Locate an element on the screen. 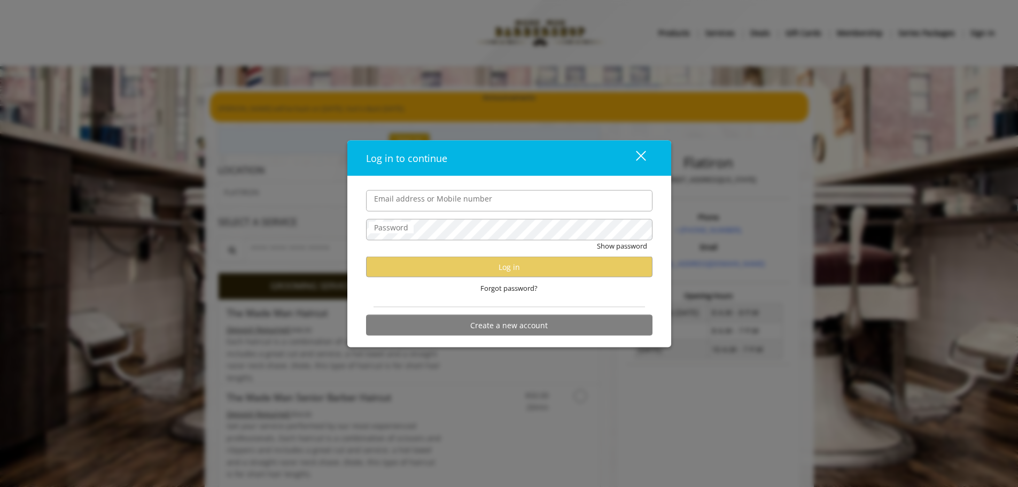  div: close dialog is located at coordinates (634, 158).